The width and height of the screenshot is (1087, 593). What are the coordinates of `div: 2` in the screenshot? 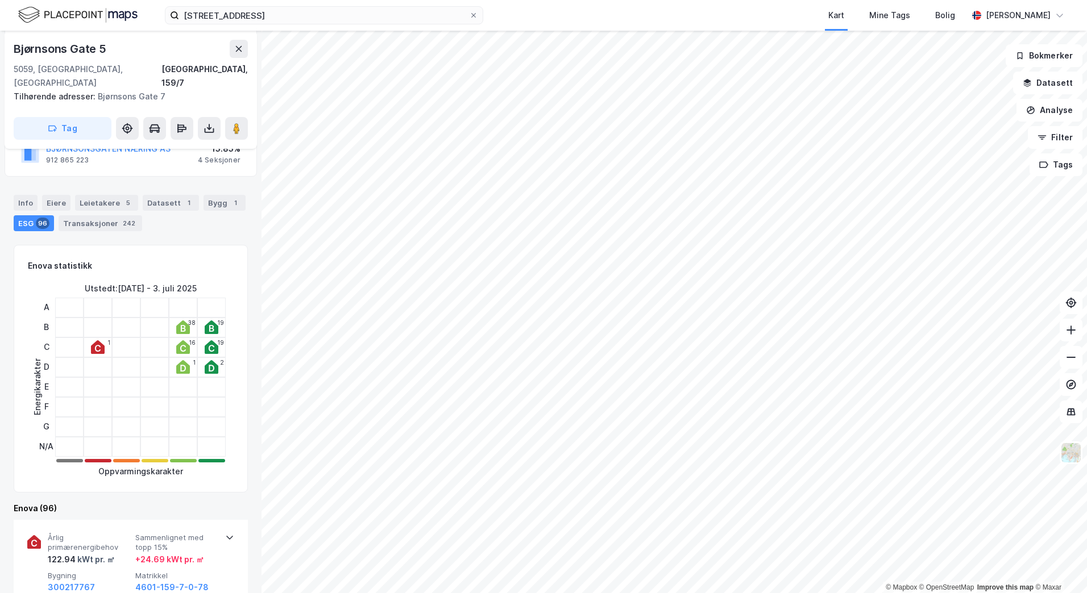 It's located at (222, 363).